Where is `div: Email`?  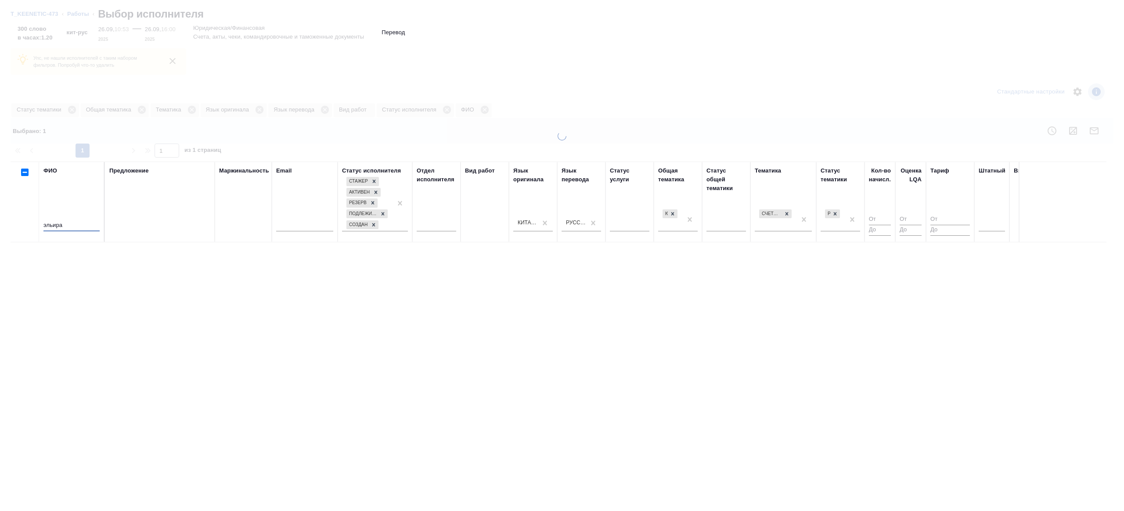 div: Email is located at coordinates (284, 171).